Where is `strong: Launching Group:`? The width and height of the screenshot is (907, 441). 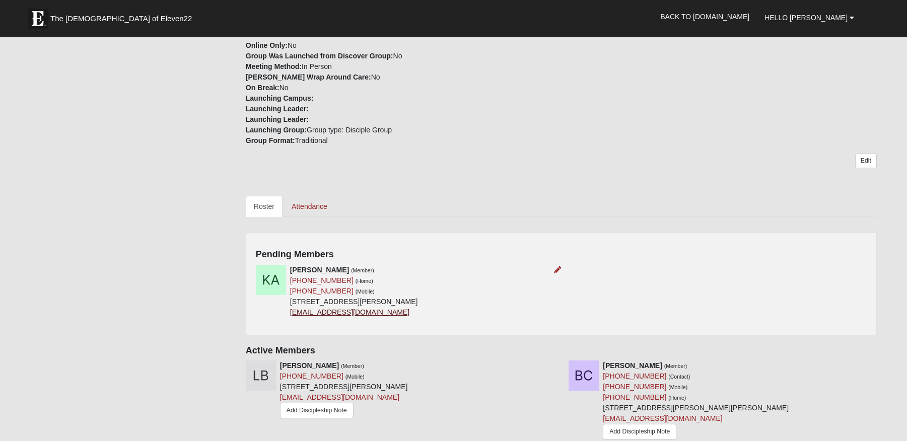 strong: Launching Group: is located at coordinates (276, 130).